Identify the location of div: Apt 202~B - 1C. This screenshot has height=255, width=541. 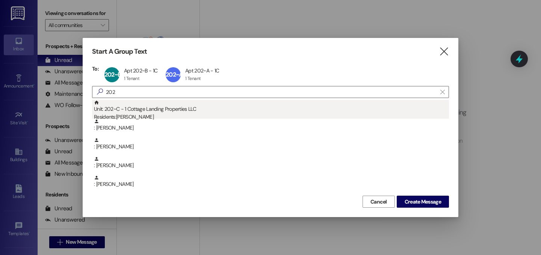
(141, 71).